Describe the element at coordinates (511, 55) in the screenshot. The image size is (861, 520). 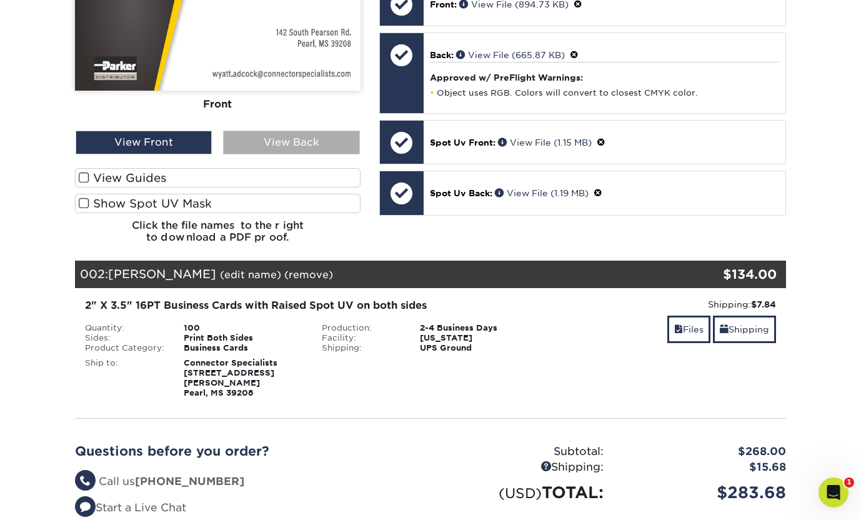
I see `a: View File (665.87 KB)` at that location.